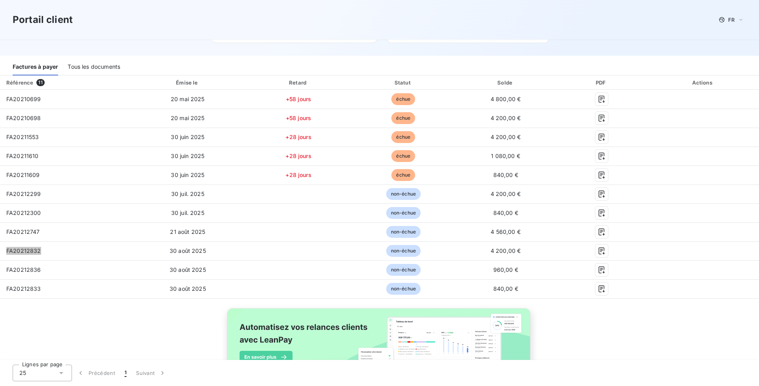 The width and height of the screenshot is (759, 386). I want to click on span: FA20210698, so click(24, 118).